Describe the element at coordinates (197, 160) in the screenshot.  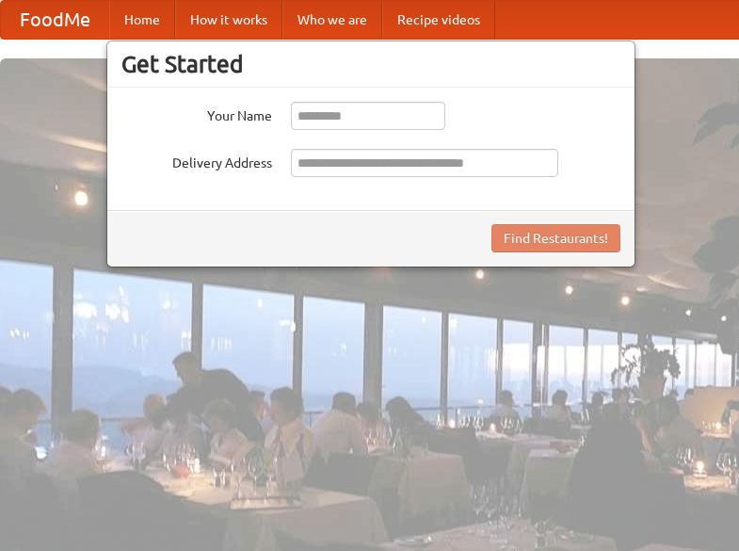
I see `label: Delivery Address` at that location.